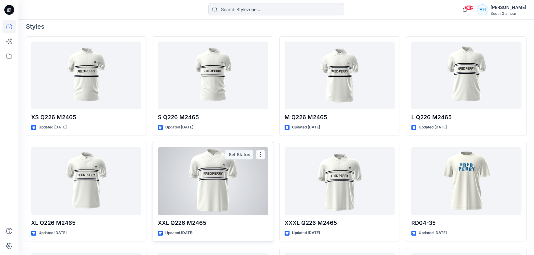  I want to click on p: S Q226 M2465, so click(213, 117).